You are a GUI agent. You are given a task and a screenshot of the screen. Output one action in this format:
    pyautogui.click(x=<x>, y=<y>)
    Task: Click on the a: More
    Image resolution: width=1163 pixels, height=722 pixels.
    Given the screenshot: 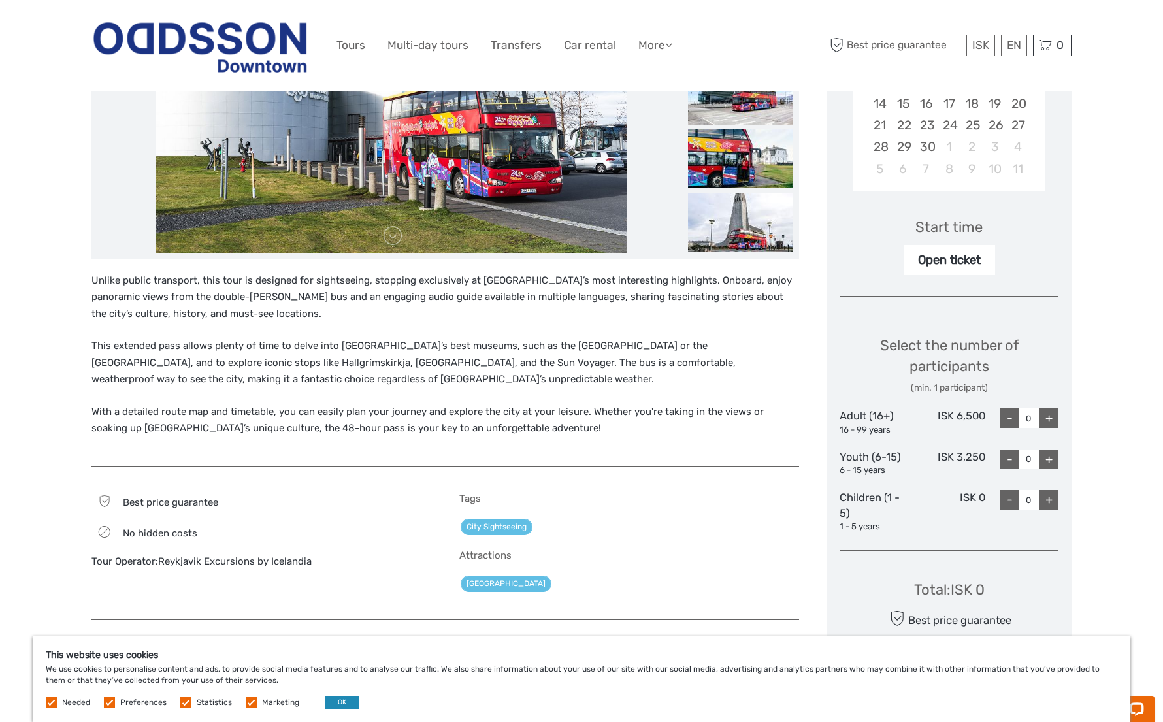 What is the action you would take?
    pyautogui.click(x=656, y=45)
    